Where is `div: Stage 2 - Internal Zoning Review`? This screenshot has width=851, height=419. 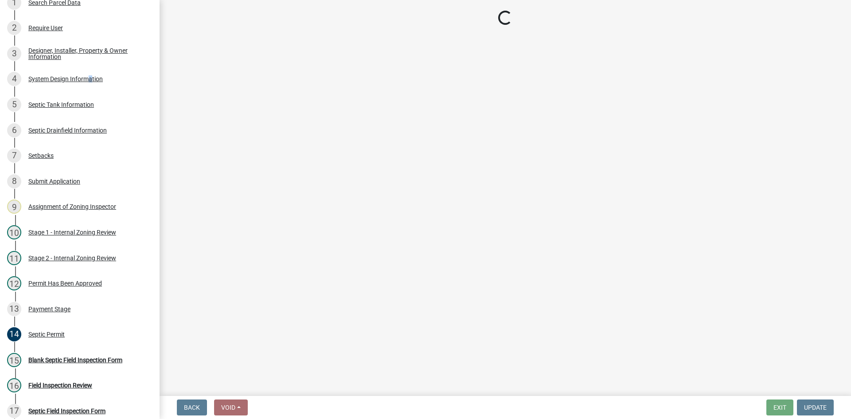 div: Stage 2 - Internal Zoning Review is located at coordinates (72, 258).